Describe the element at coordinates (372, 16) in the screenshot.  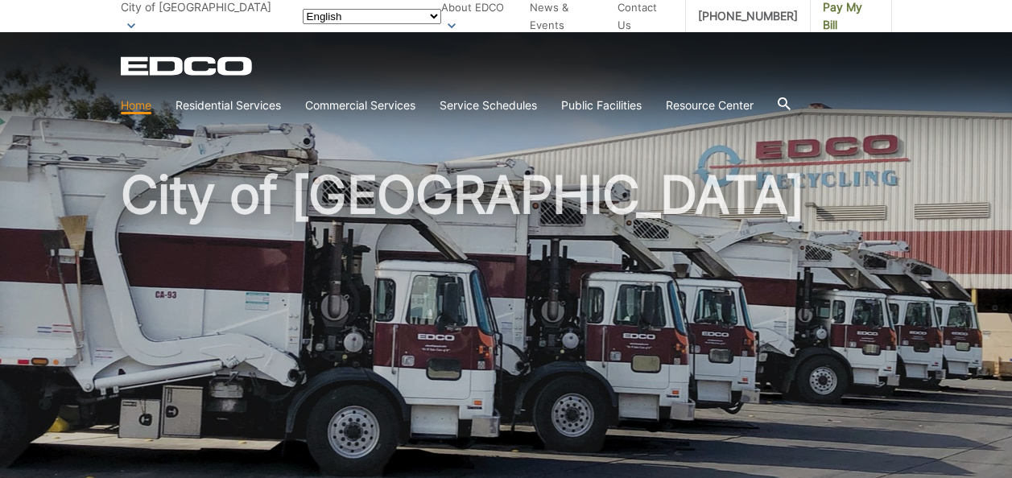
I see `select: Select a language` at that location.